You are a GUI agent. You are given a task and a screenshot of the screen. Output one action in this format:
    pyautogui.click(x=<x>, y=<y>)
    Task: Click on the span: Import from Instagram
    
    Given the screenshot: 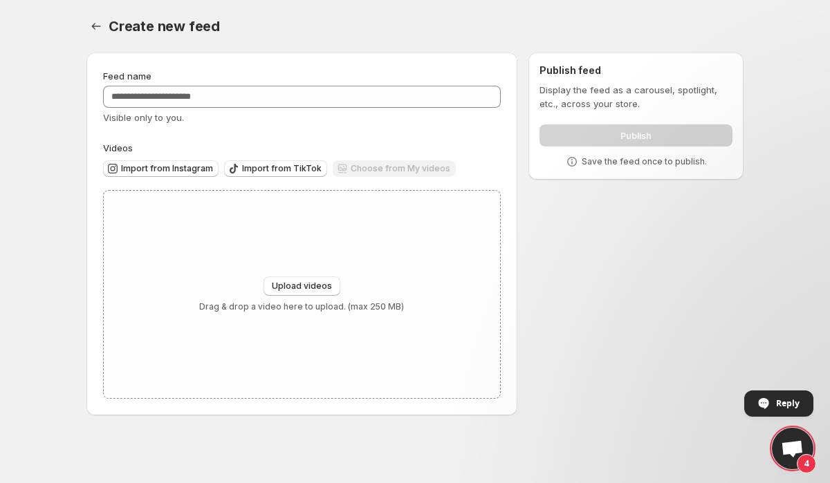 What is the action you would take?
    pyautogui.click(x=167, y=169)
    